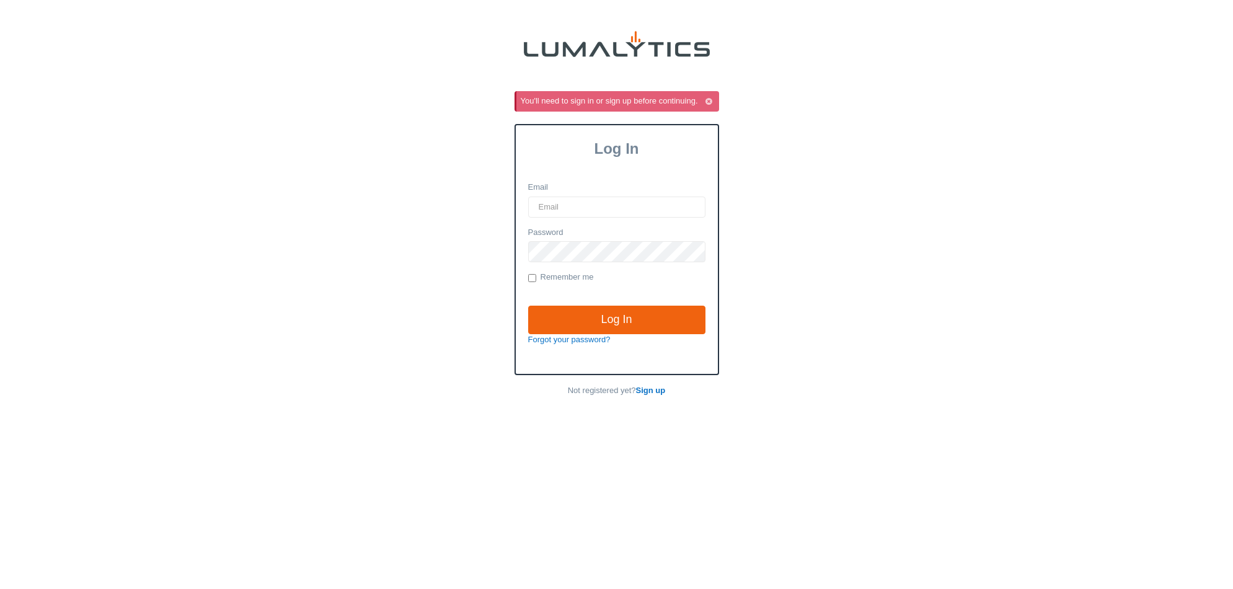 This screenshot has height=589, width=1233. What do you see at coordinates (561, 278) in the screenshot?
I see `label: Remember me` at bounding box center [561, 278].